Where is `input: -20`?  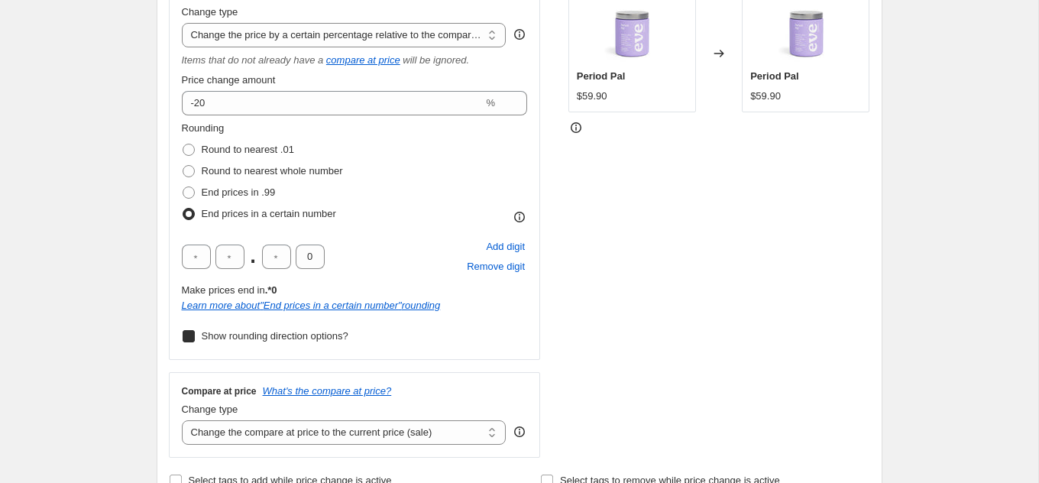
input: -20 is located at coordinates (332, 103).